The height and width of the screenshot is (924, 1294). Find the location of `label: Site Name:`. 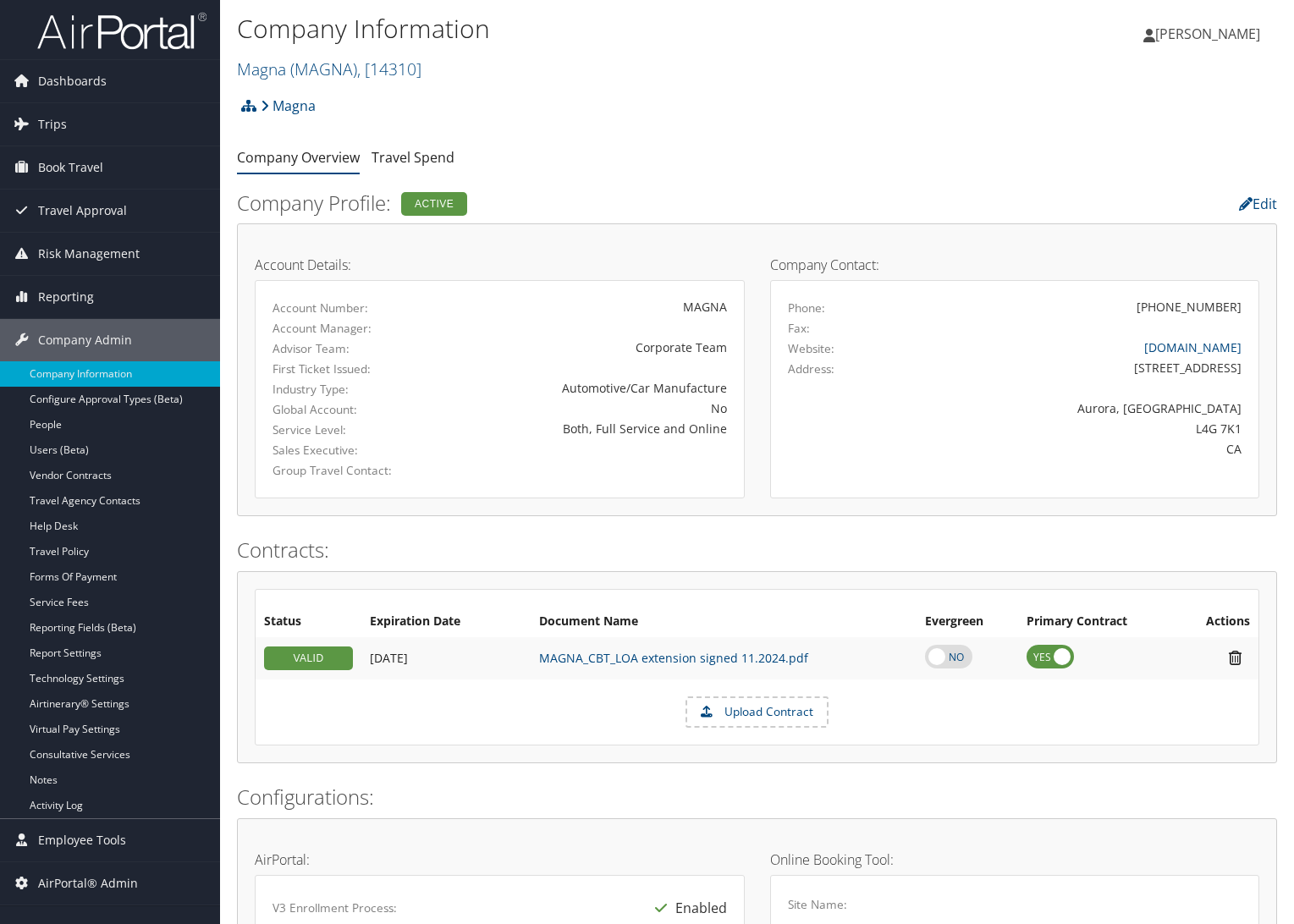

label: Site Name: is located at coordinates (818, 904).